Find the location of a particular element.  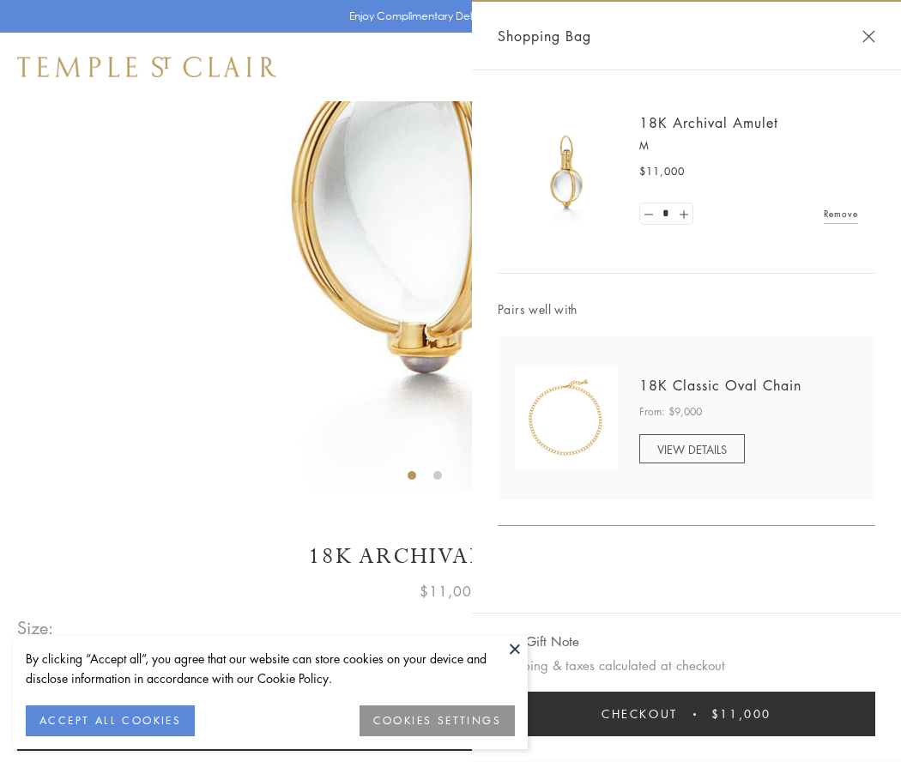

a: Remove is located at coordinates (841, 214).